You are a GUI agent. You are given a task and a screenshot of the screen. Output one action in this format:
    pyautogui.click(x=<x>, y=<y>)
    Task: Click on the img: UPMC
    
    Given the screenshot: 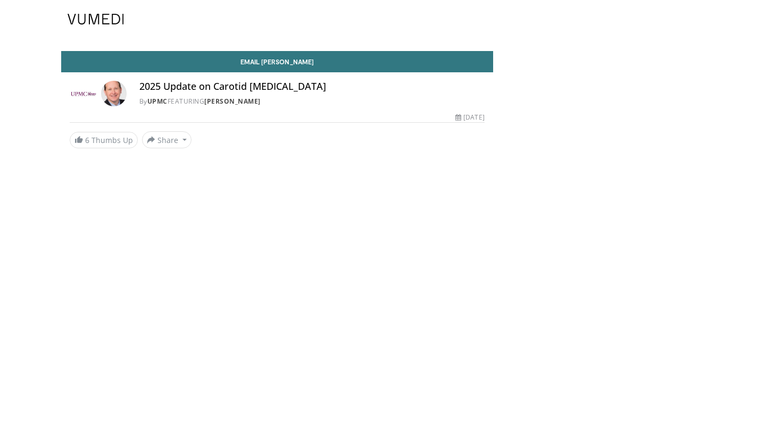 What is the action you would take?
    pyautogui.click(x=83, y=94)
    